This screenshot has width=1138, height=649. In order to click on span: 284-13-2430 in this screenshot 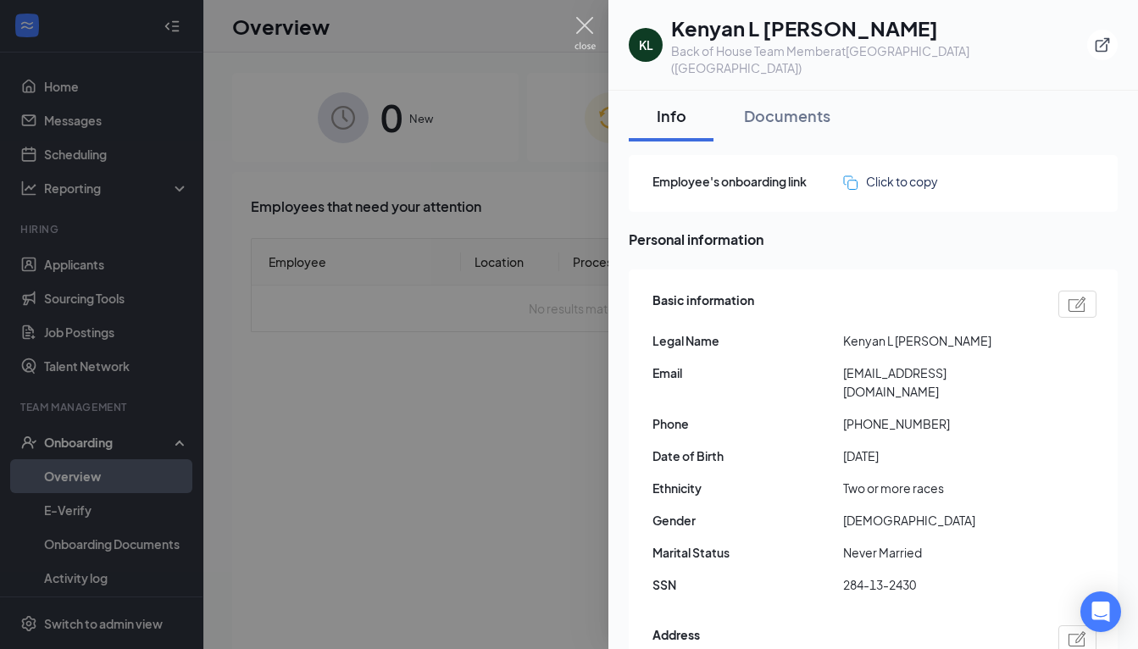, I will do `click(938, 584)`.